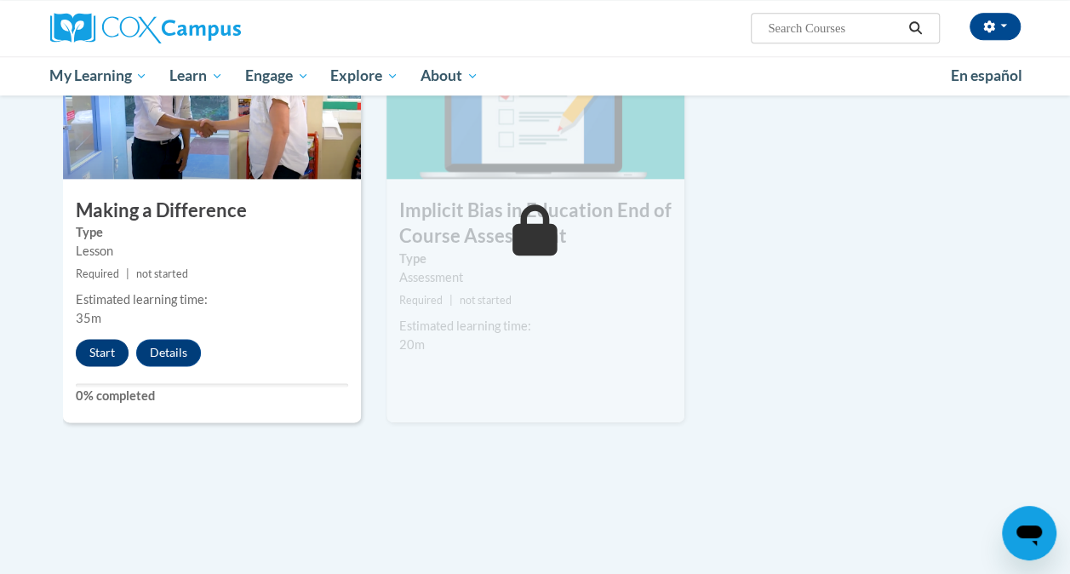  What do you see at coordinates (536, 76) in the screenshot?
I see `div: Main menu` at bounding box center [536, 76].